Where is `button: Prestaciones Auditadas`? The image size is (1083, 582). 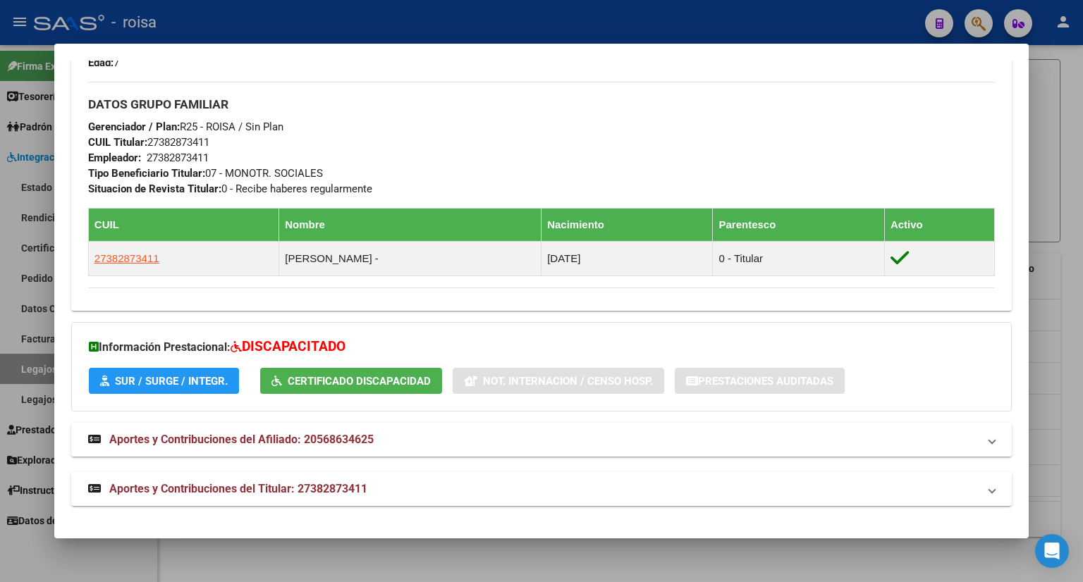
button: Prestaciones Auditadas is located at coordinates (759, 381).